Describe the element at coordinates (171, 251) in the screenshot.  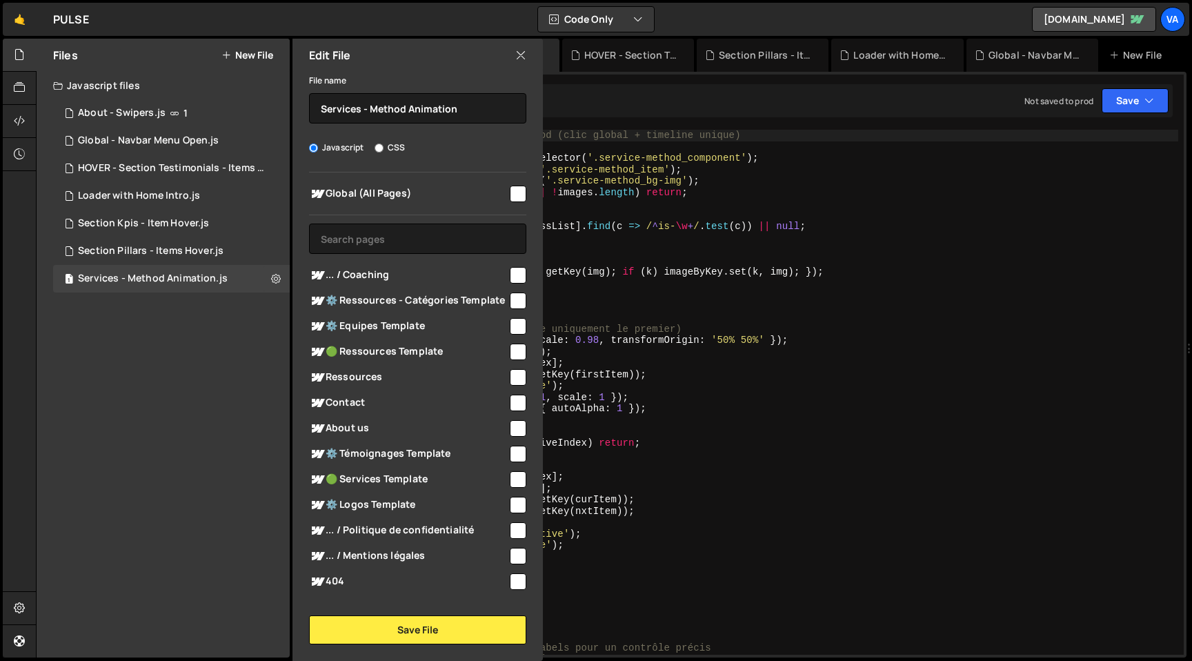
I see `div: 16253/44429.js` at that location.